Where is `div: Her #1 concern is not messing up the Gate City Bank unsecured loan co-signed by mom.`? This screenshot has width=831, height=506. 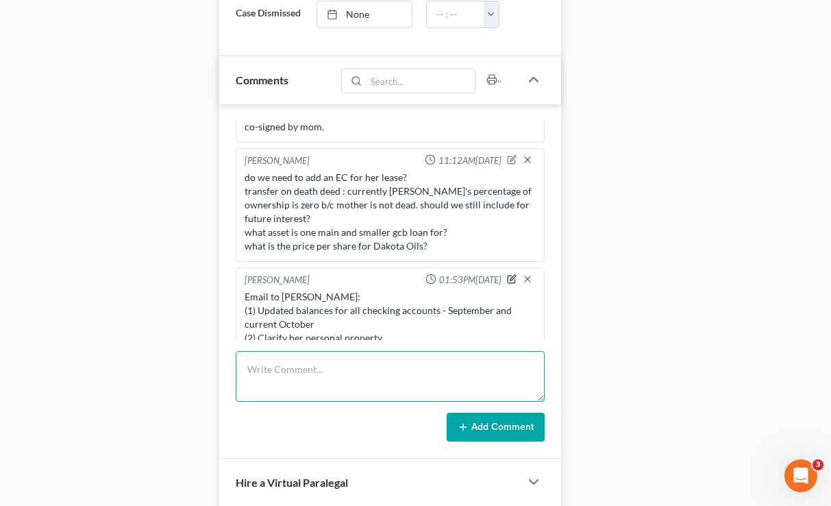 div: Her #1 concern is not messing up the Gate City Bank unsecured loan co-signed by mom. is located at coordinates (390, 120).